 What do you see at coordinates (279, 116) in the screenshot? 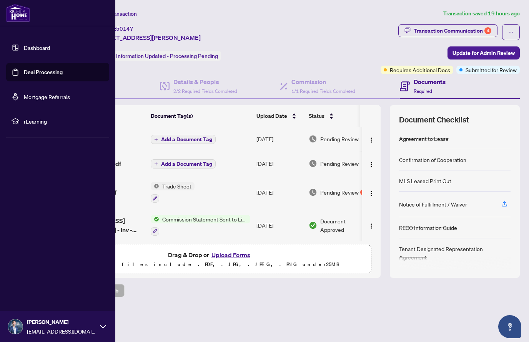
I see `th: Upload Date` at bounding box center [279, 116].